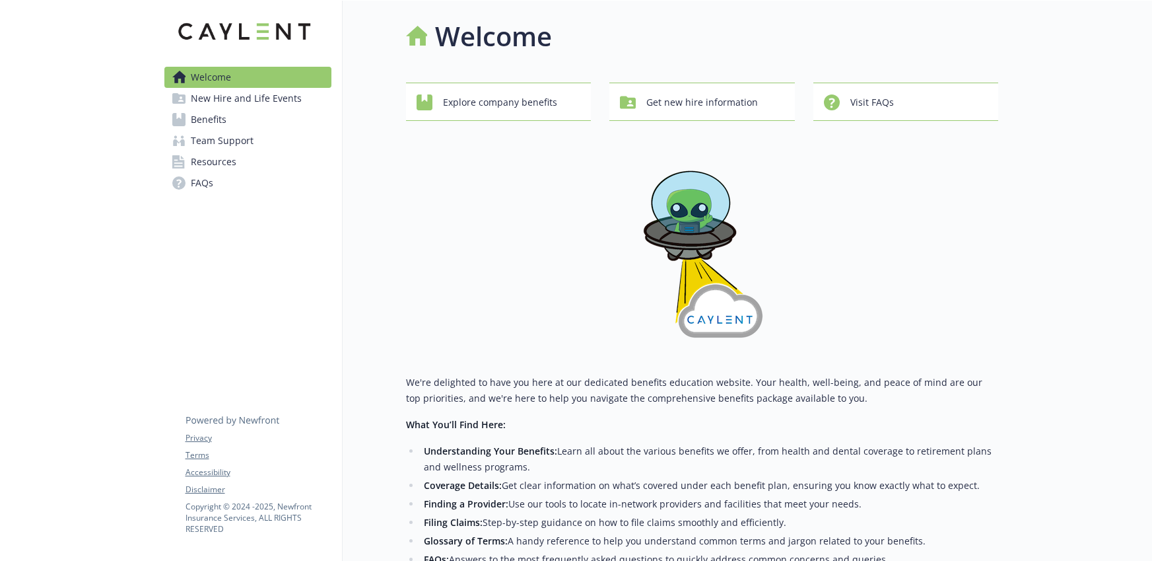 This screenshot has width=1152, height=561. I want to click on a: Accessibility, so click(258, 472).